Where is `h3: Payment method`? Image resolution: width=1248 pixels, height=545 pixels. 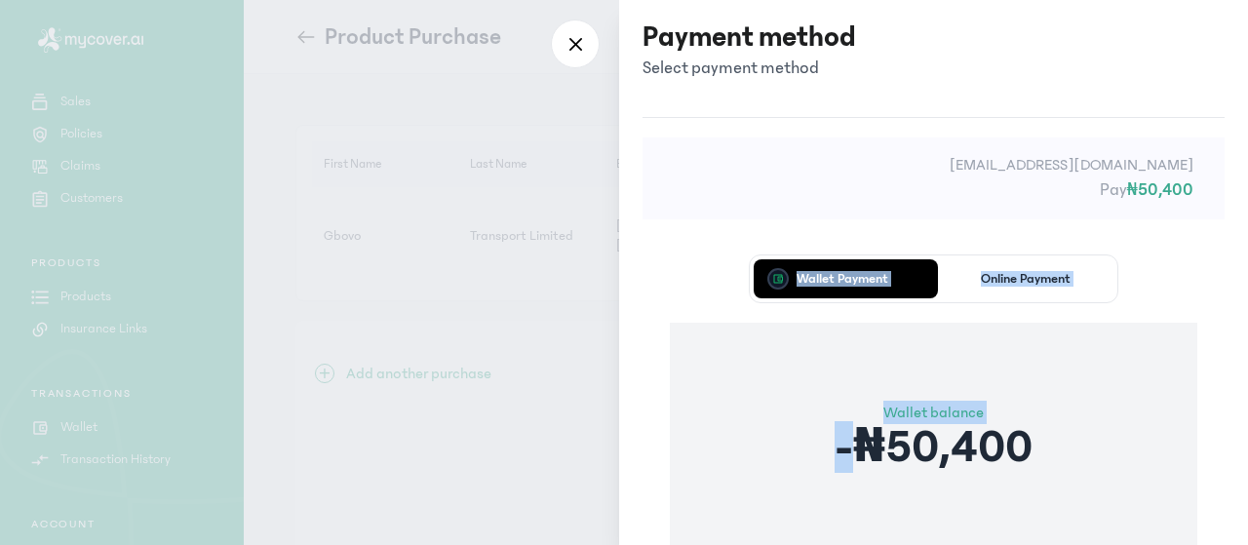
h3: Payment method is located at coordinates (749, 37).